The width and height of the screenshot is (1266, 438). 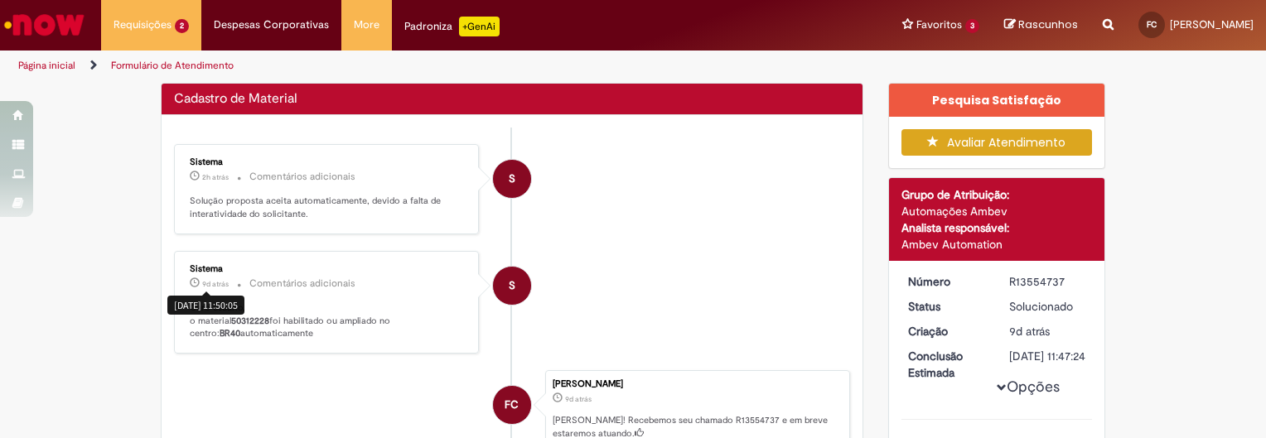 I want to click on a: Rascunhos, so click(x=1041, y=25).